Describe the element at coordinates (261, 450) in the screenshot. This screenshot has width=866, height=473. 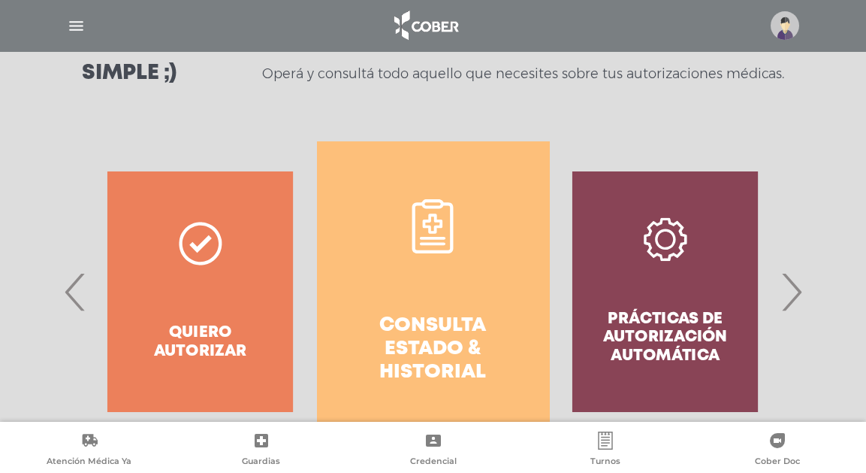
I see `a: Guardias` at that location.